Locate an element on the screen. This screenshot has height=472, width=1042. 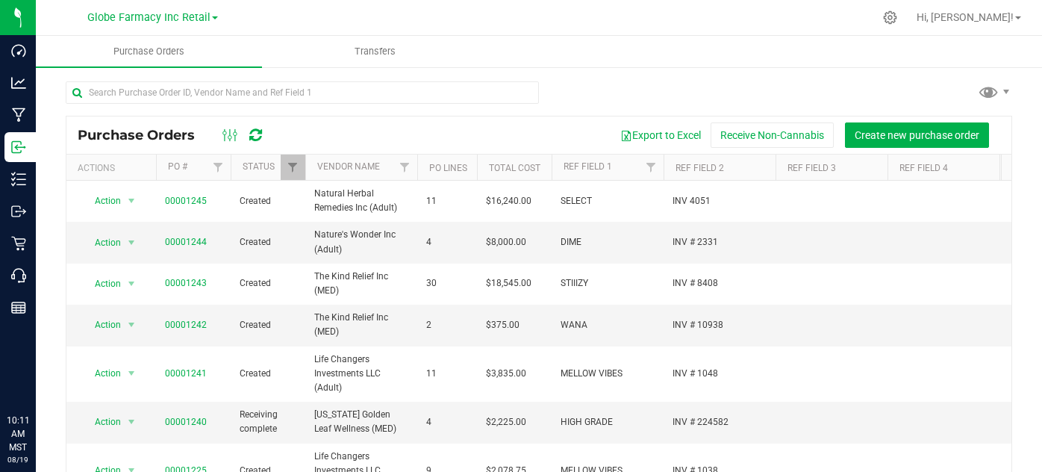
a: 00001243 is located at coordinates (186, 283).